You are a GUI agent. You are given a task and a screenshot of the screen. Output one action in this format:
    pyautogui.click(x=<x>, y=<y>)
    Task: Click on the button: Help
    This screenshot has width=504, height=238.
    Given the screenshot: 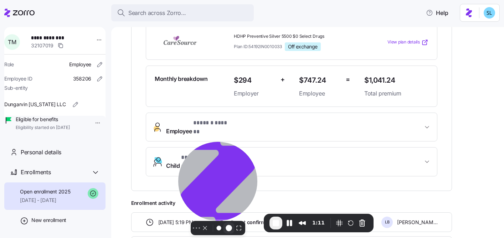 What is the action you would take?
    pyautogui.click(x=437, y=13)
    